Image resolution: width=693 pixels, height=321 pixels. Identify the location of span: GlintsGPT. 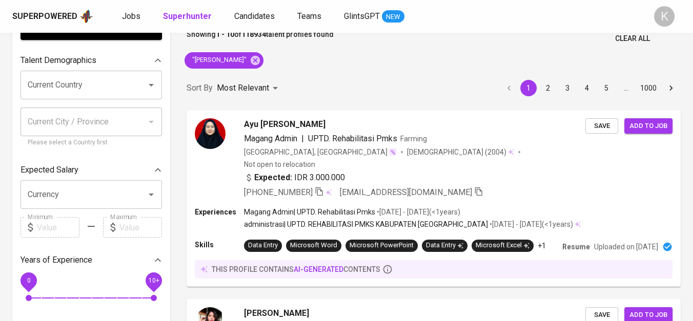
(362, 16).